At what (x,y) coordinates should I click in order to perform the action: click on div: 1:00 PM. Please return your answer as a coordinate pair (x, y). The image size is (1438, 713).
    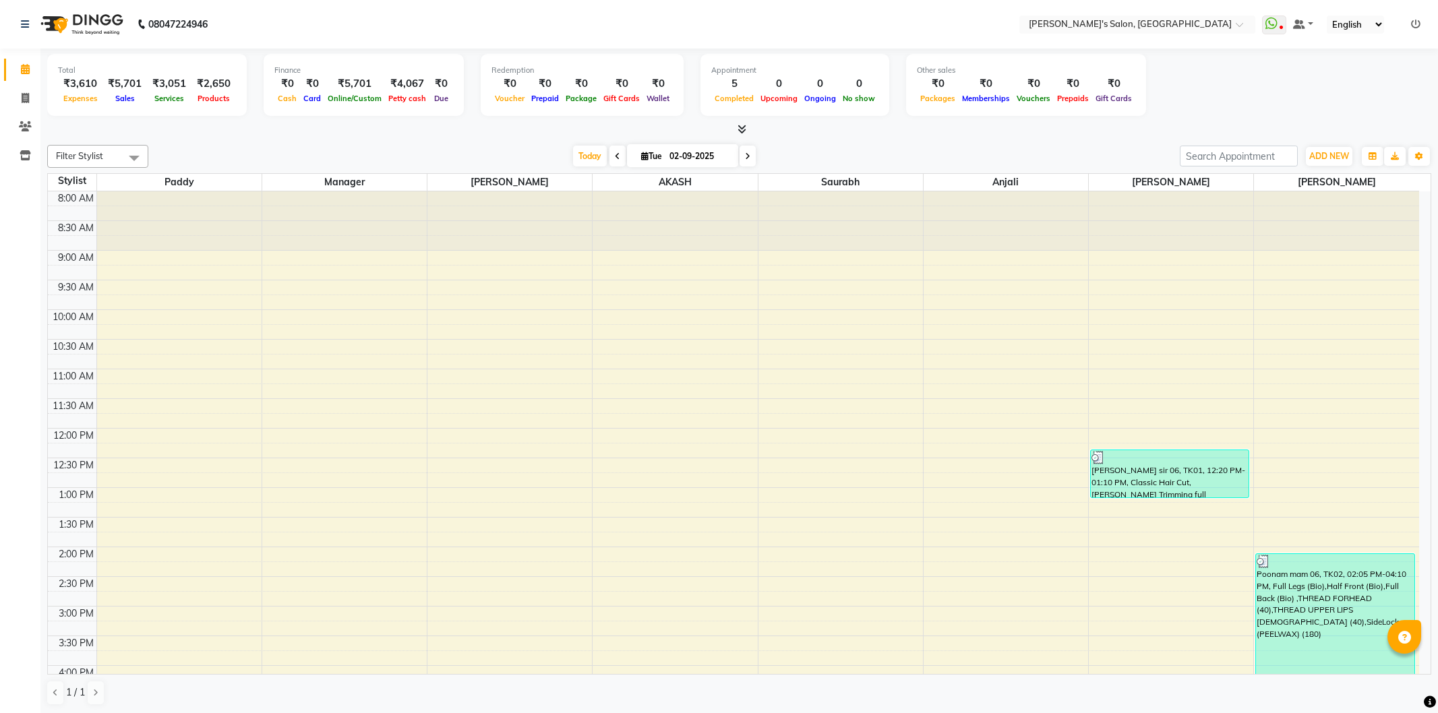
    Looking at the image, I should click on (76, 495).